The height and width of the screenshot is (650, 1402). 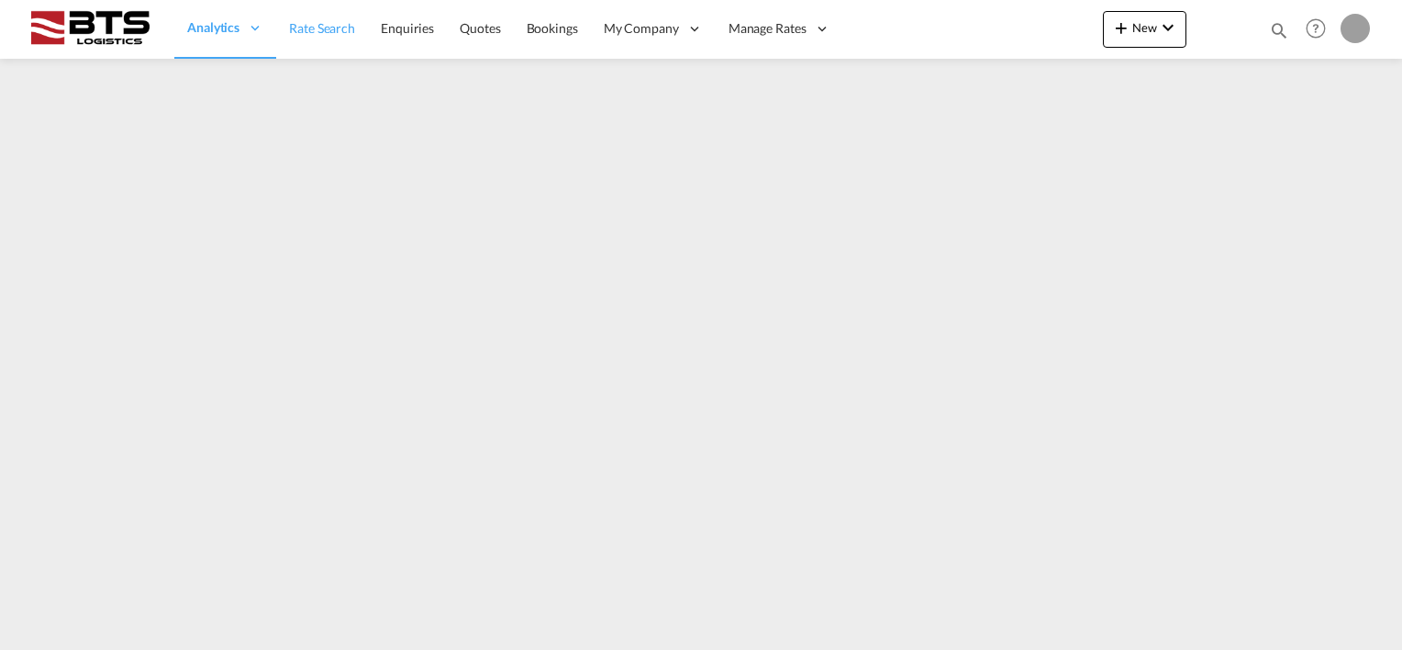 What do you see at coordinates (1279, 30) in the screenshot?
I see `md-icon: icon-magnify` at bounding box center [1279, 30].